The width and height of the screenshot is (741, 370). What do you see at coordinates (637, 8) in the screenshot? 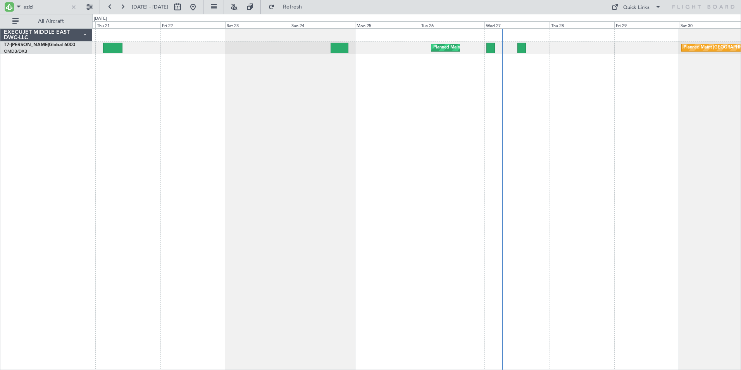
I see `div: Quick Links` at bounding box center [637, 8].